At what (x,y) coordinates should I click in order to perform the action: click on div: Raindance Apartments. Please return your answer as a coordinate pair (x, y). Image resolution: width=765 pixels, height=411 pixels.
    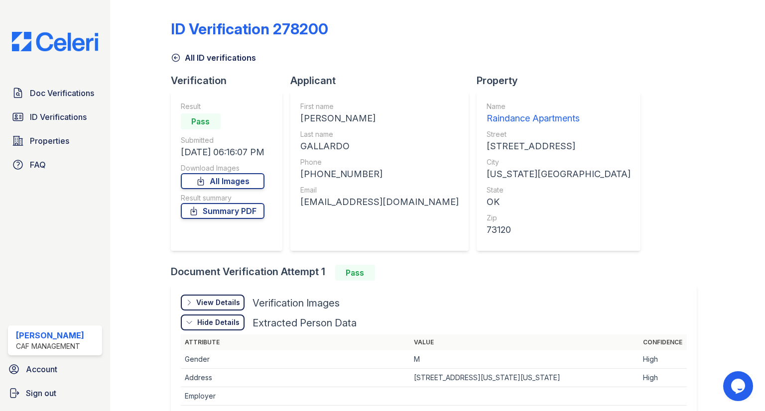
    Looking at the image, I should click on (558, 119).